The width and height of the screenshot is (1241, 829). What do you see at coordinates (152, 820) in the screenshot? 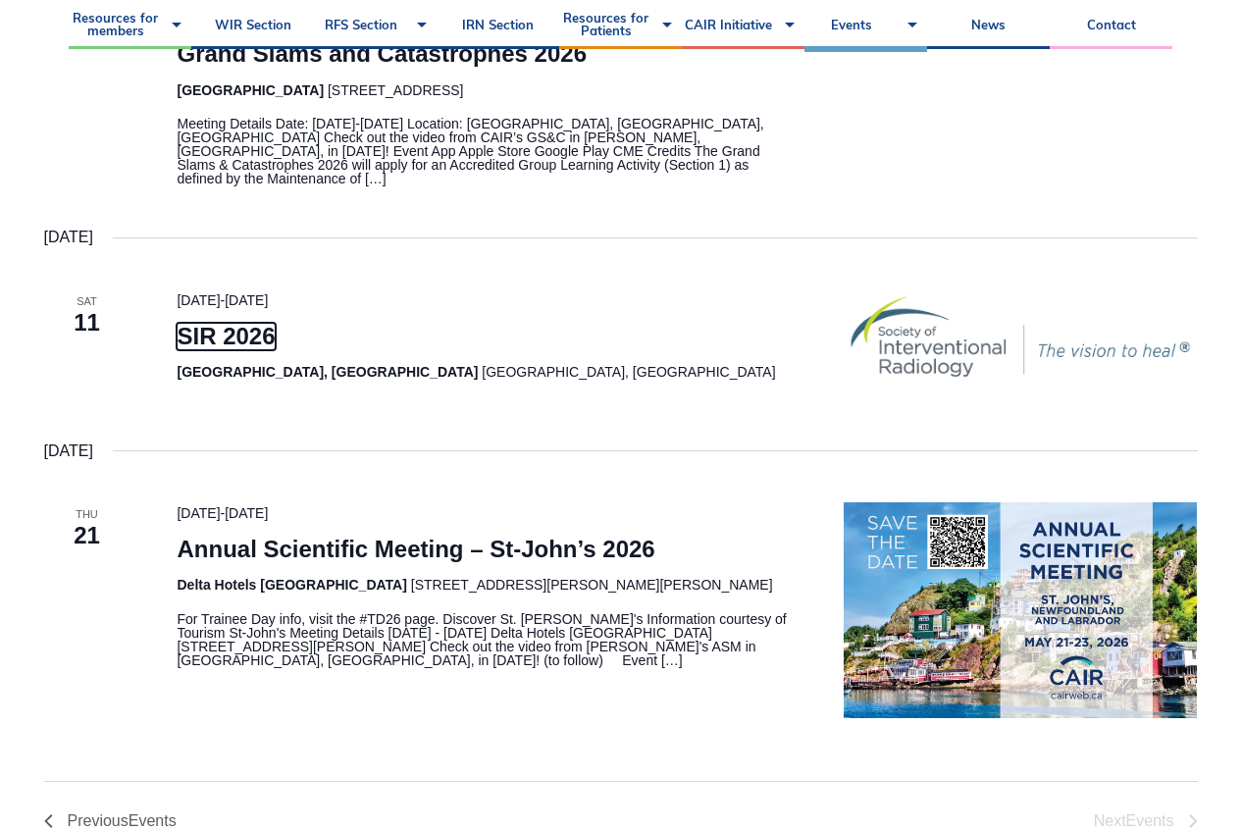
I see `span: Events` at bounding box center [152, 820].